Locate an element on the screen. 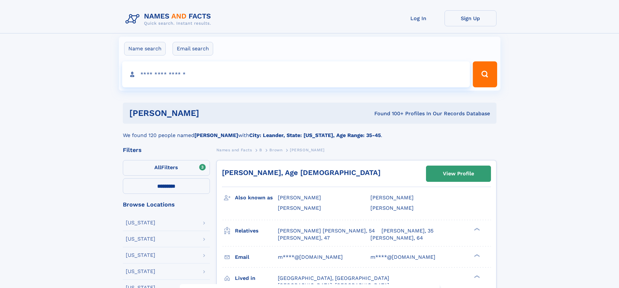 The width and height of the screenshot is (619, 288). label: Filters is located at coordinates (166, 168).